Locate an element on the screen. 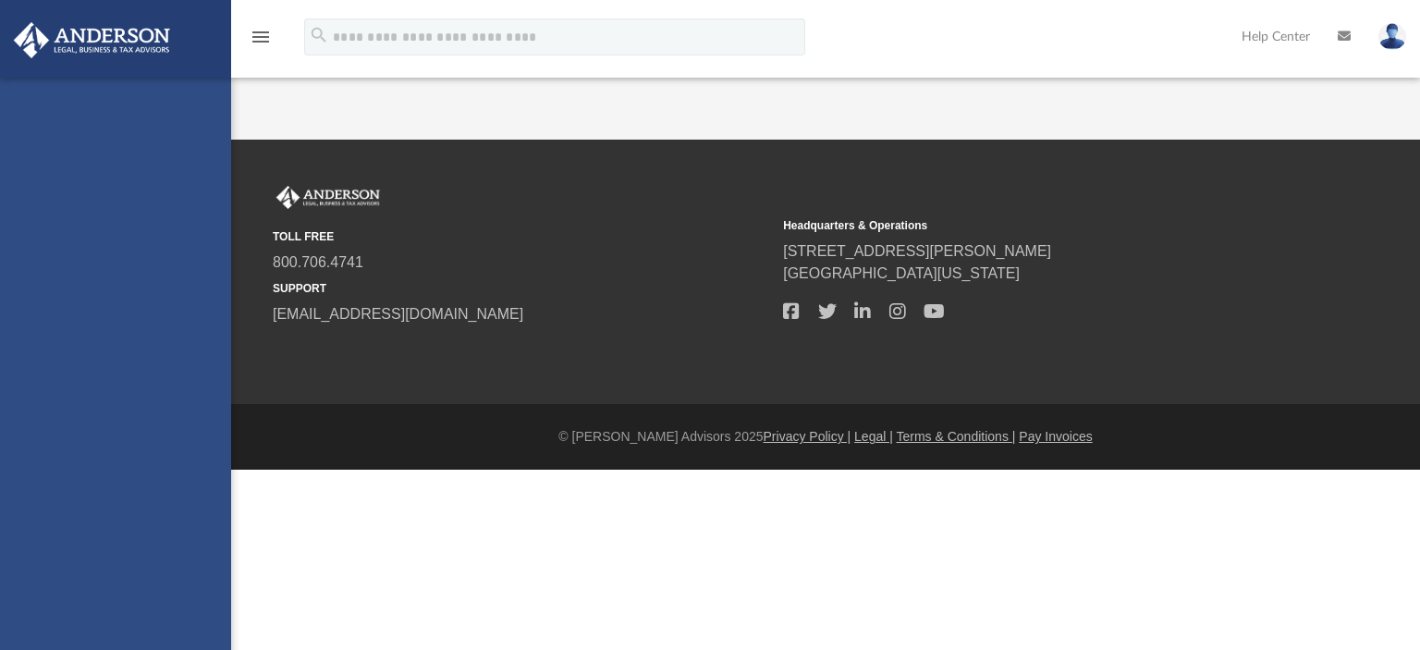 The width and height of the screenshot is (1420, 650). small: TOLL FREE is located at coordinates (521, 237).